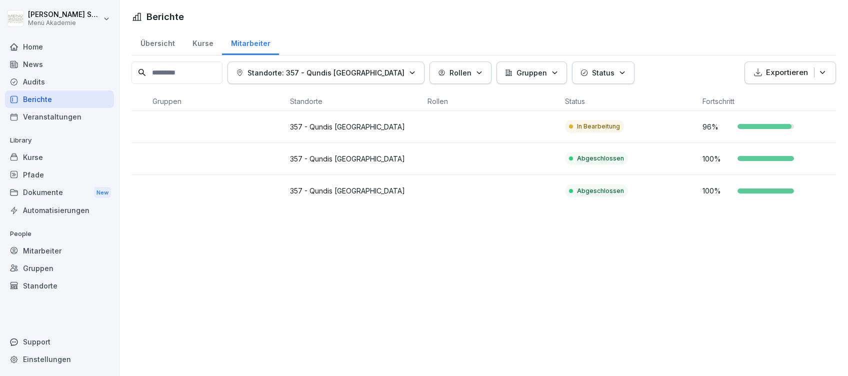 This screenshot has height=376, width=848. What do you see at coordinates (629, 101) in the screenshot?
I see `th: Status` at bounding box center [629, 101].